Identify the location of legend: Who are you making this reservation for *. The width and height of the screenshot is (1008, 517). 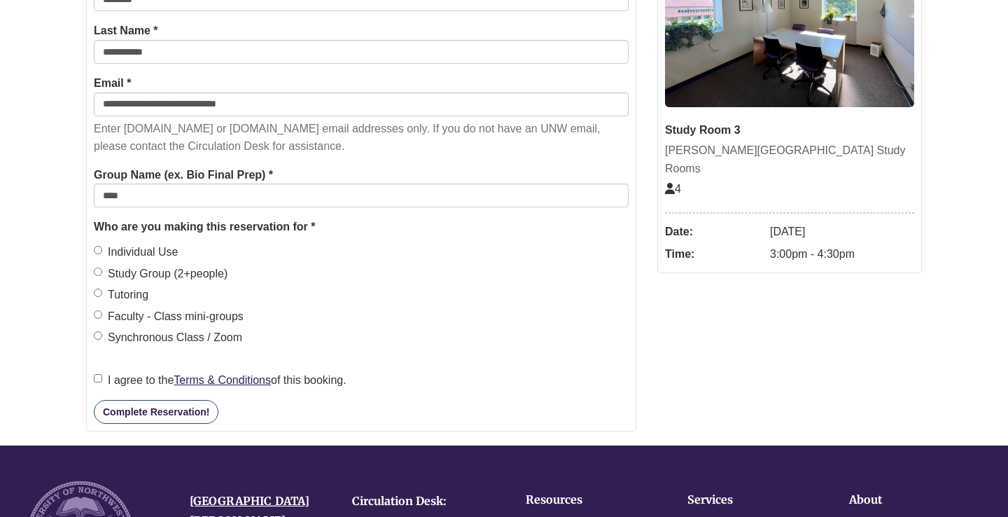
(361, 227).